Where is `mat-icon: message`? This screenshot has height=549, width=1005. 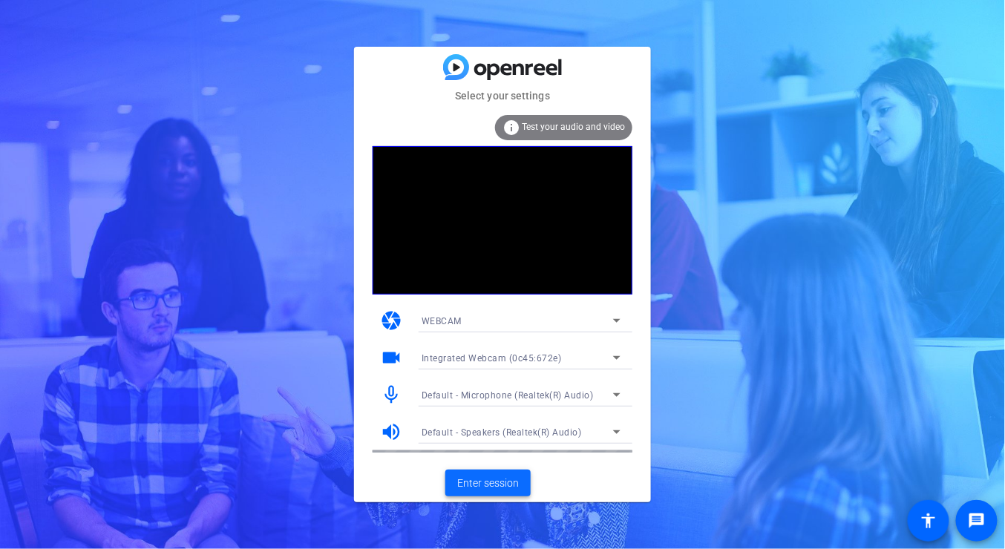 mat-icon: message is located at coordinates (977, 521).